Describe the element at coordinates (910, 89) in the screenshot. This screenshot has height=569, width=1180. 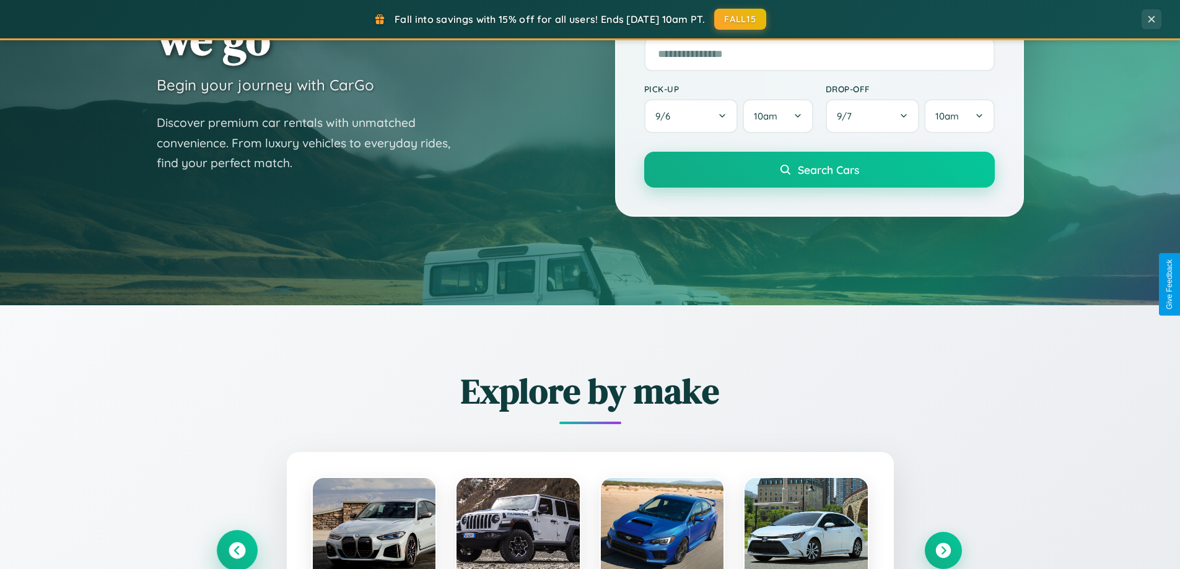
I see `label: Drop-off` at that location.